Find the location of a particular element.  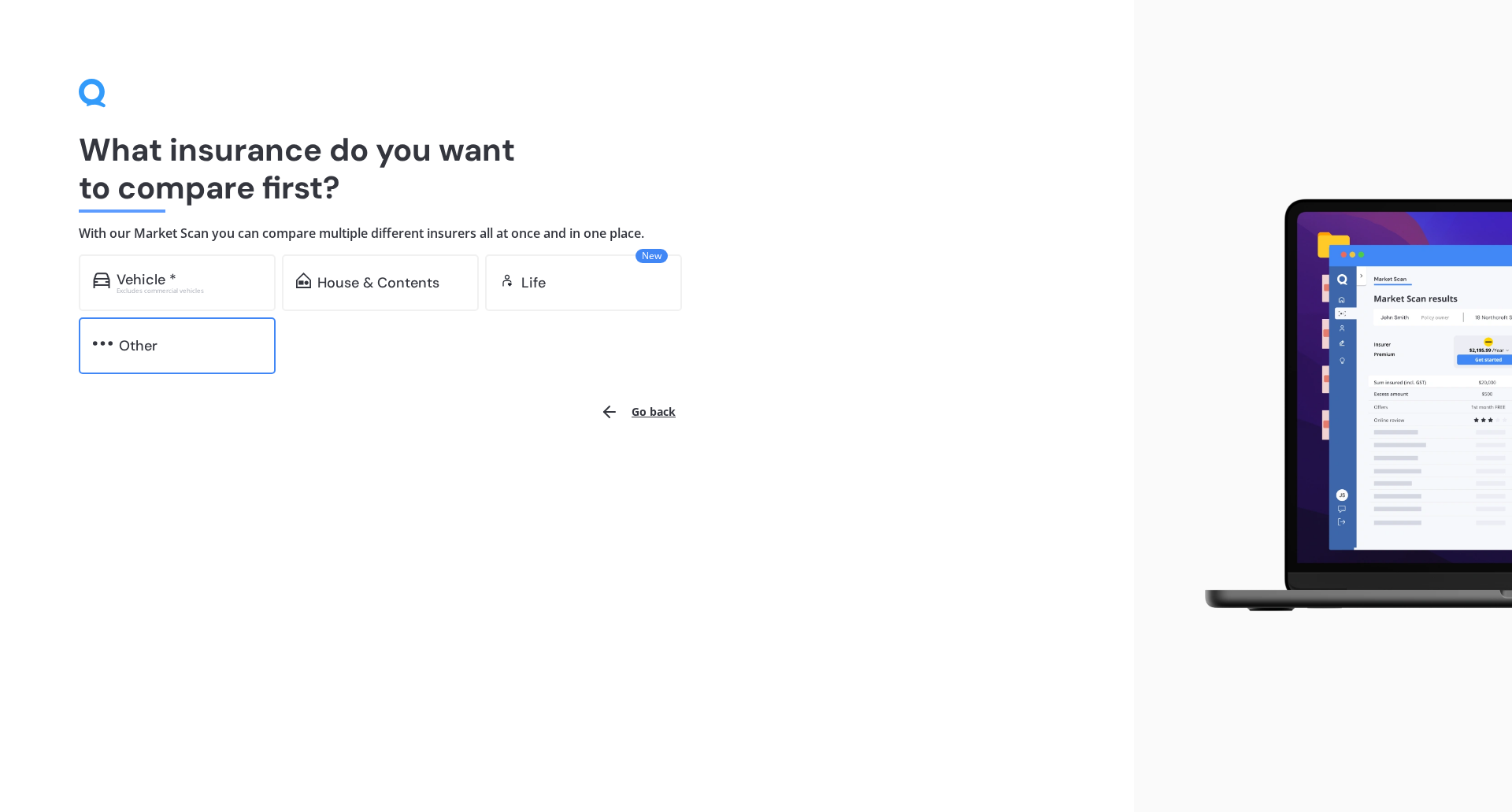

img: life.f720d6a2d7cdcd3ad642.svg is located at coordinates (507, 280).